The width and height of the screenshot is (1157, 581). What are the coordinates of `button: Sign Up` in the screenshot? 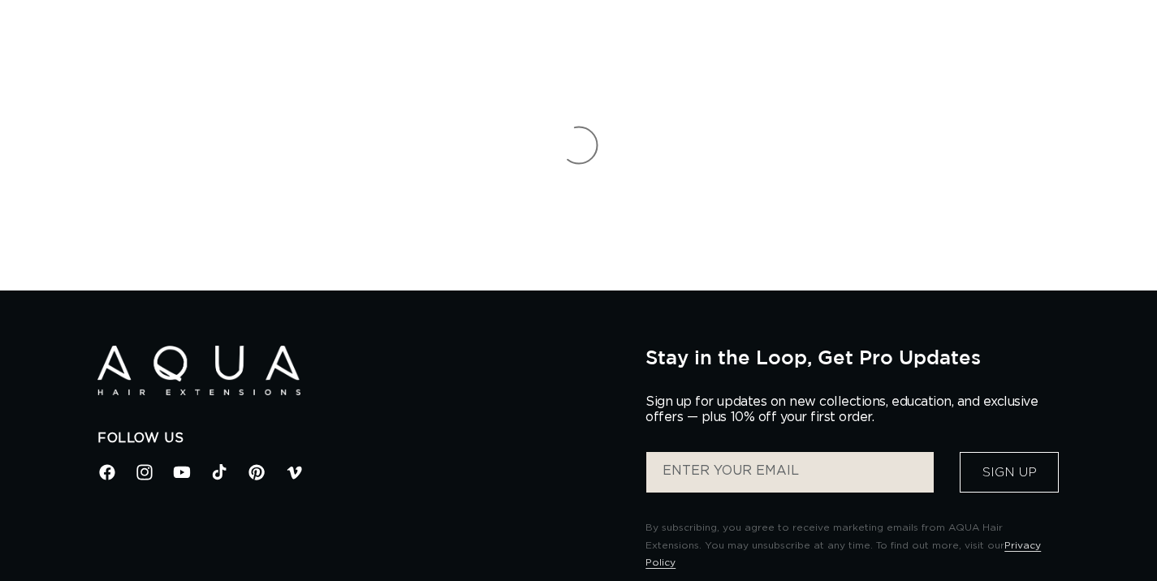 It's located at (1009, 473).